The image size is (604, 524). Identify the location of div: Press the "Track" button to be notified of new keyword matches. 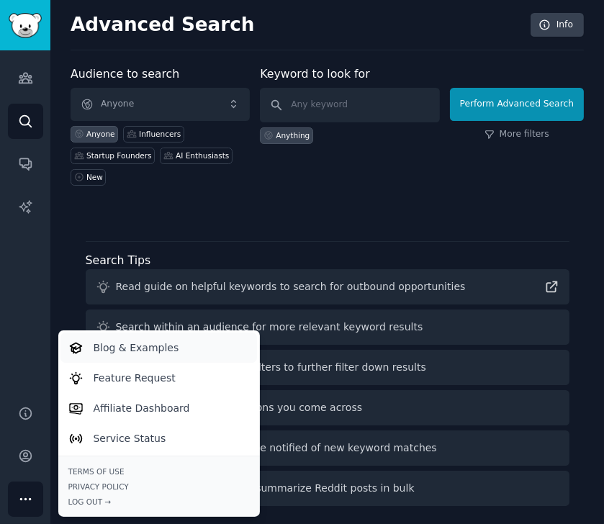
(276, 447).